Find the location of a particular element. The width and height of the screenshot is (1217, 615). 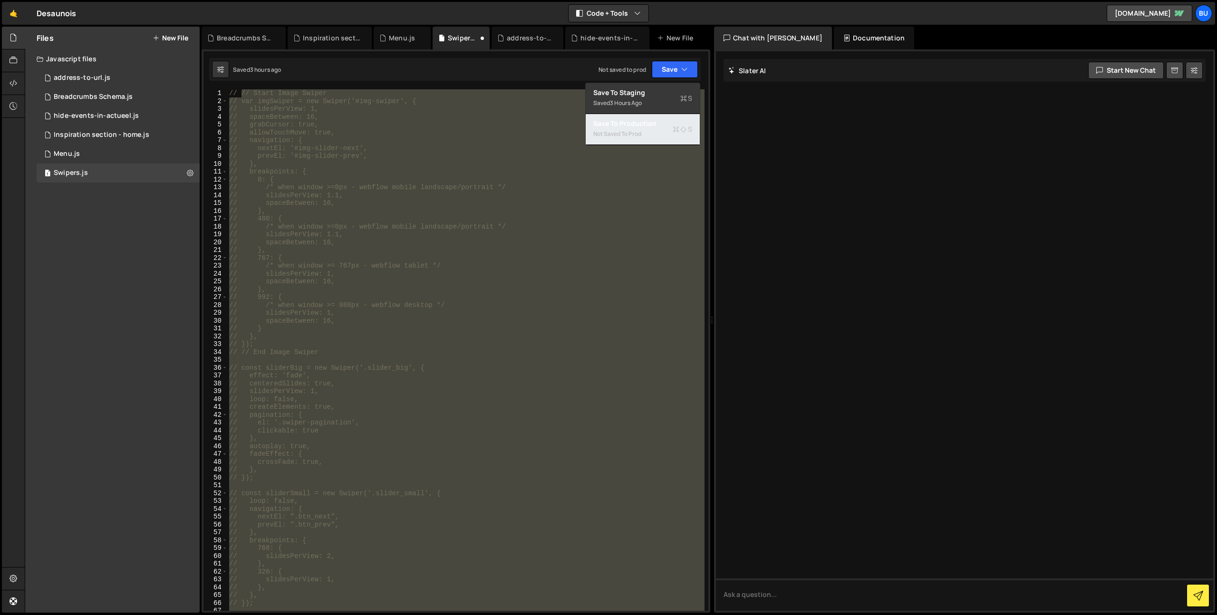

div: 27 is located at coordinates (215, 297).